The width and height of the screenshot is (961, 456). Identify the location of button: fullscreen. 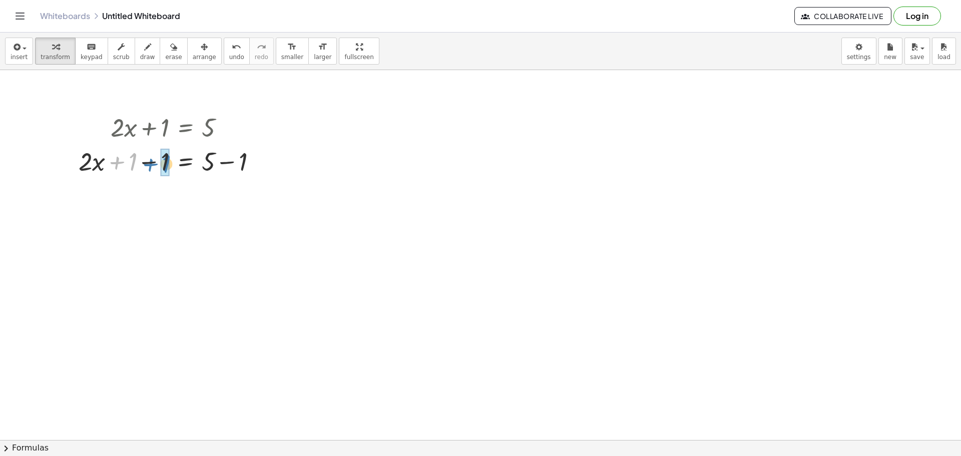
(359, 51).